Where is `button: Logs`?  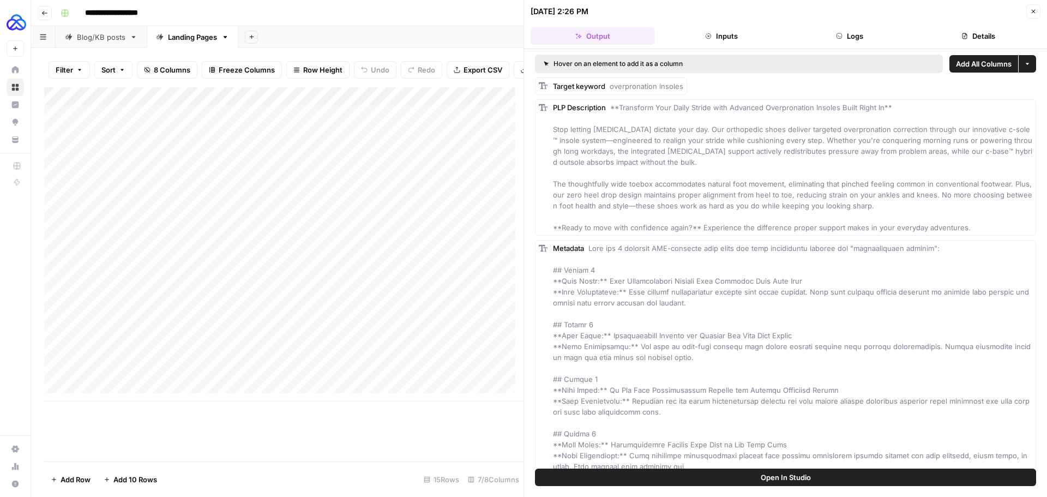
button: Logs is located at coordinates (850, 36).